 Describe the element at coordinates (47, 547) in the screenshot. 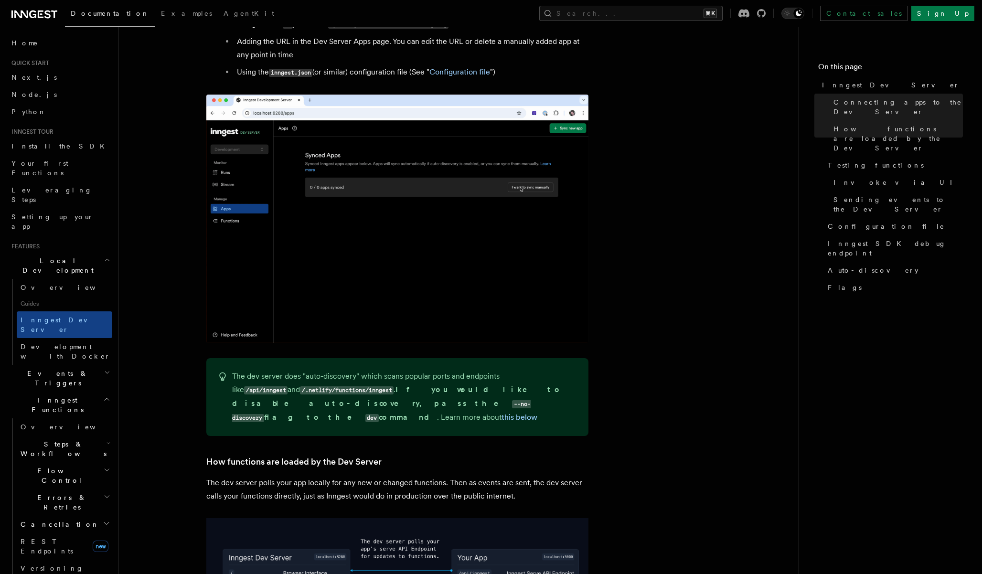

I see `span: REST Endpoints` at that location.